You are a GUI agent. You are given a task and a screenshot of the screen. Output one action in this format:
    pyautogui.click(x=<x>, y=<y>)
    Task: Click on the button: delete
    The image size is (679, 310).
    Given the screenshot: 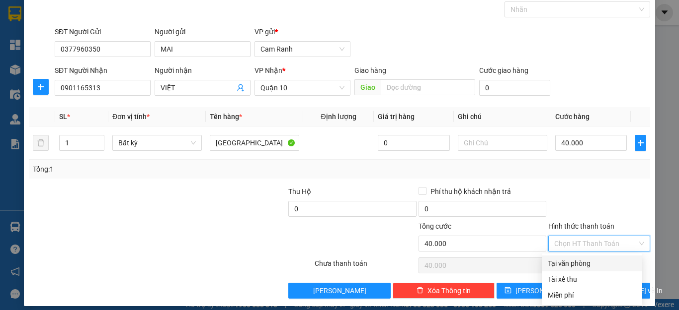 What is the action you would take?
    pyautogui.click(x=41, y=143)
    